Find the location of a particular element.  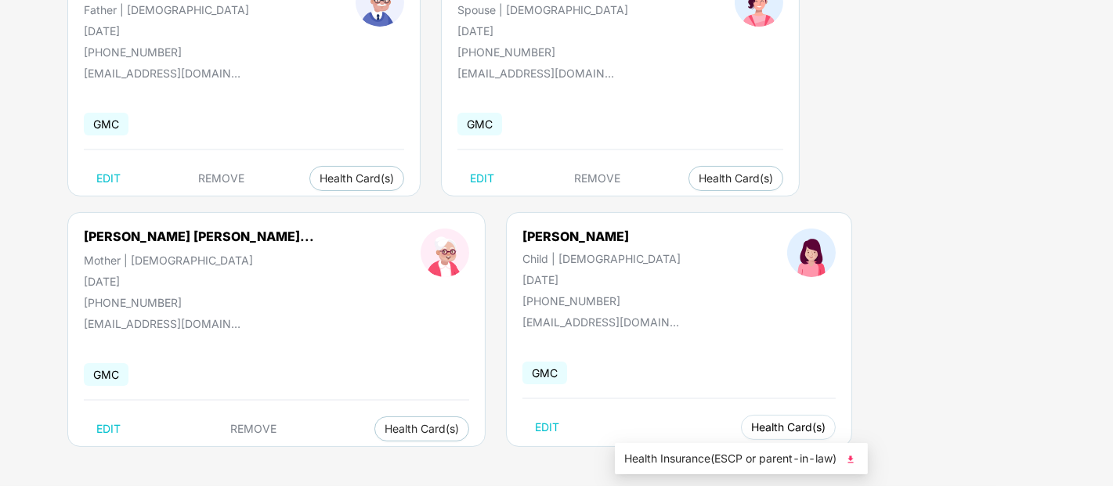

img: svg+xml;base64,PHN2ZyB4bWxucz0iaHR0cDovL3d3dy53My5vcmcvMjAwMC9zdmciIHhtbG5zOnhsaW5rPSJodHRwOi8vd3... is located at coordinates (851, 460).